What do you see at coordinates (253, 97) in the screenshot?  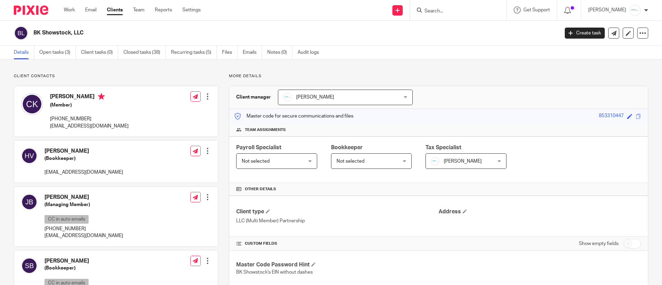 I see `h3: Client manager` at bounding box center [253, 97].